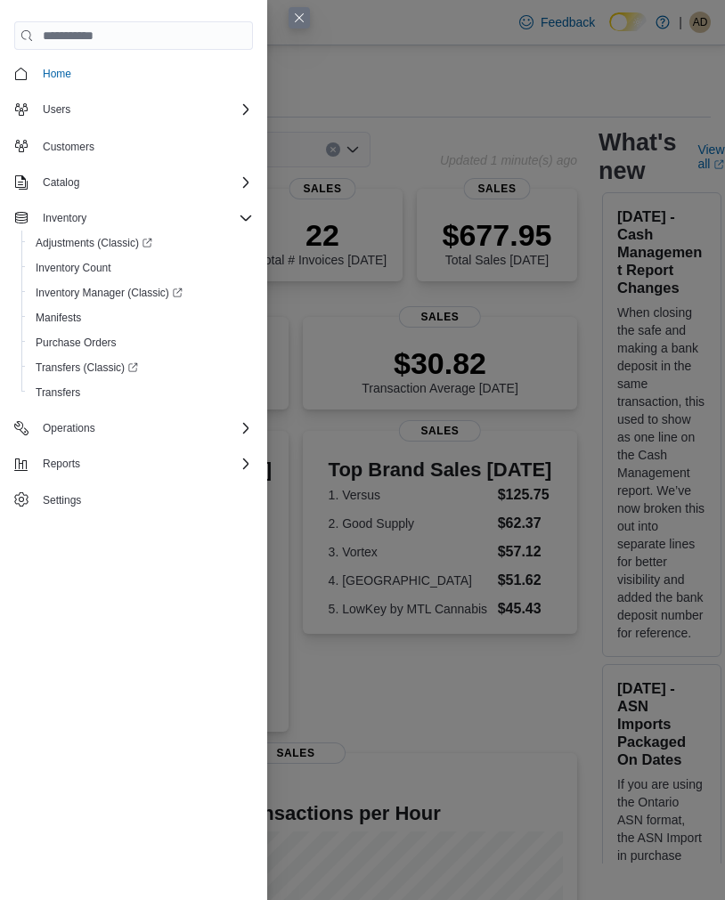  Describe the element at coordinates (76, 343) in the screenshot. I see `a: Purchase Orders` at that location.